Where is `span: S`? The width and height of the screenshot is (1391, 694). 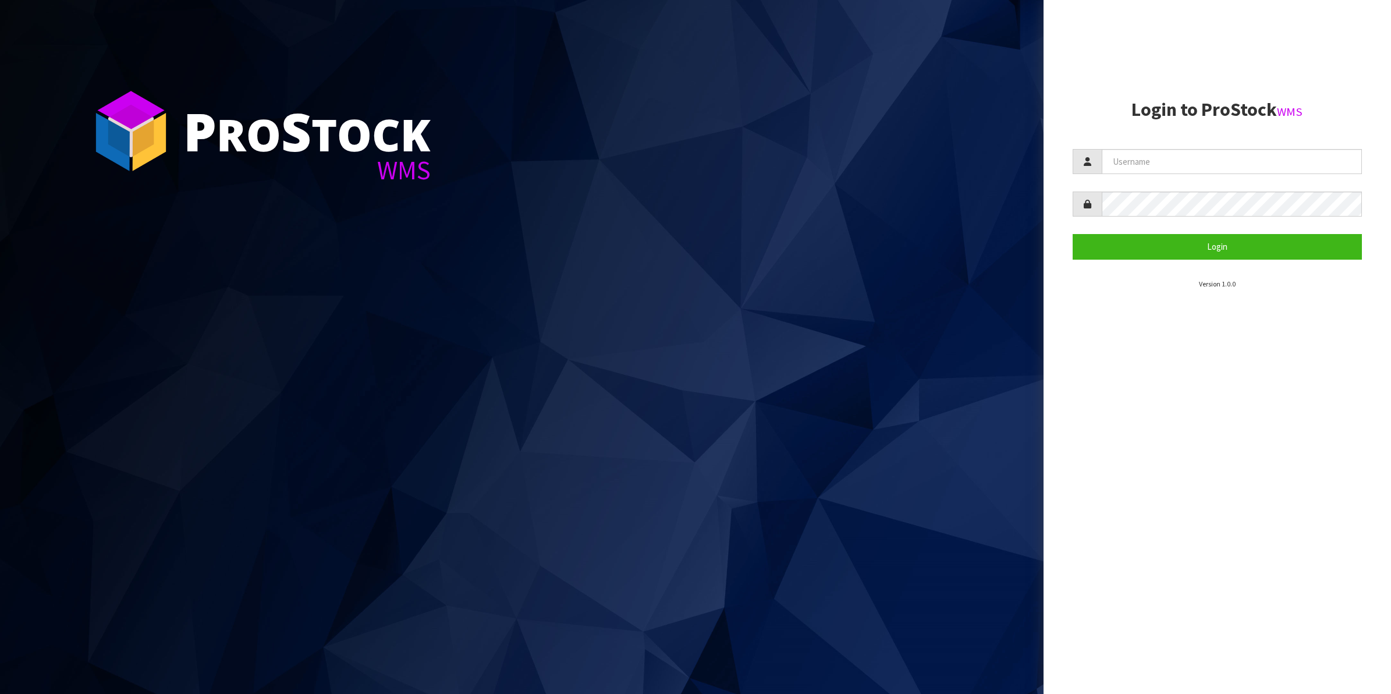 span: S is located at coordinates (296, 131).